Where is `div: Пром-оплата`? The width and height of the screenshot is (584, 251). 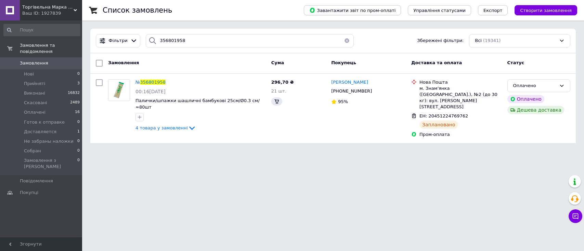 div: Пром-оплата is located at coordinates (460, 135).